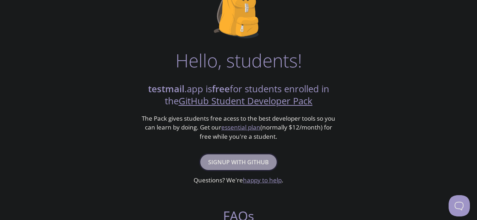  Describe the element at coordinates (238, 162) in the screenshot. I see `span: Signup with GitHub` at that location.